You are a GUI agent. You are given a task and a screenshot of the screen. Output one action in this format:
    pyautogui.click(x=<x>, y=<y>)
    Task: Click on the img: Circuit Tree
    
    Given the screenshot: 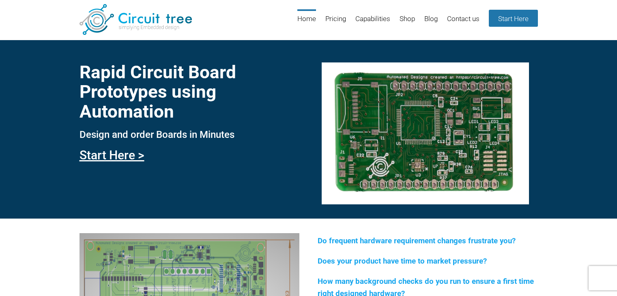 What is the action you would take?
    pyautogui.click(x=135, y=19)
    